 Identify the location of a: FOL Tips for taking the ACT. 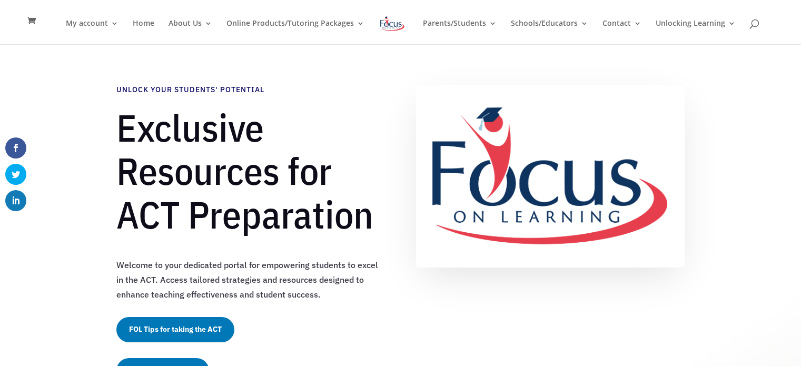
(175, 330).